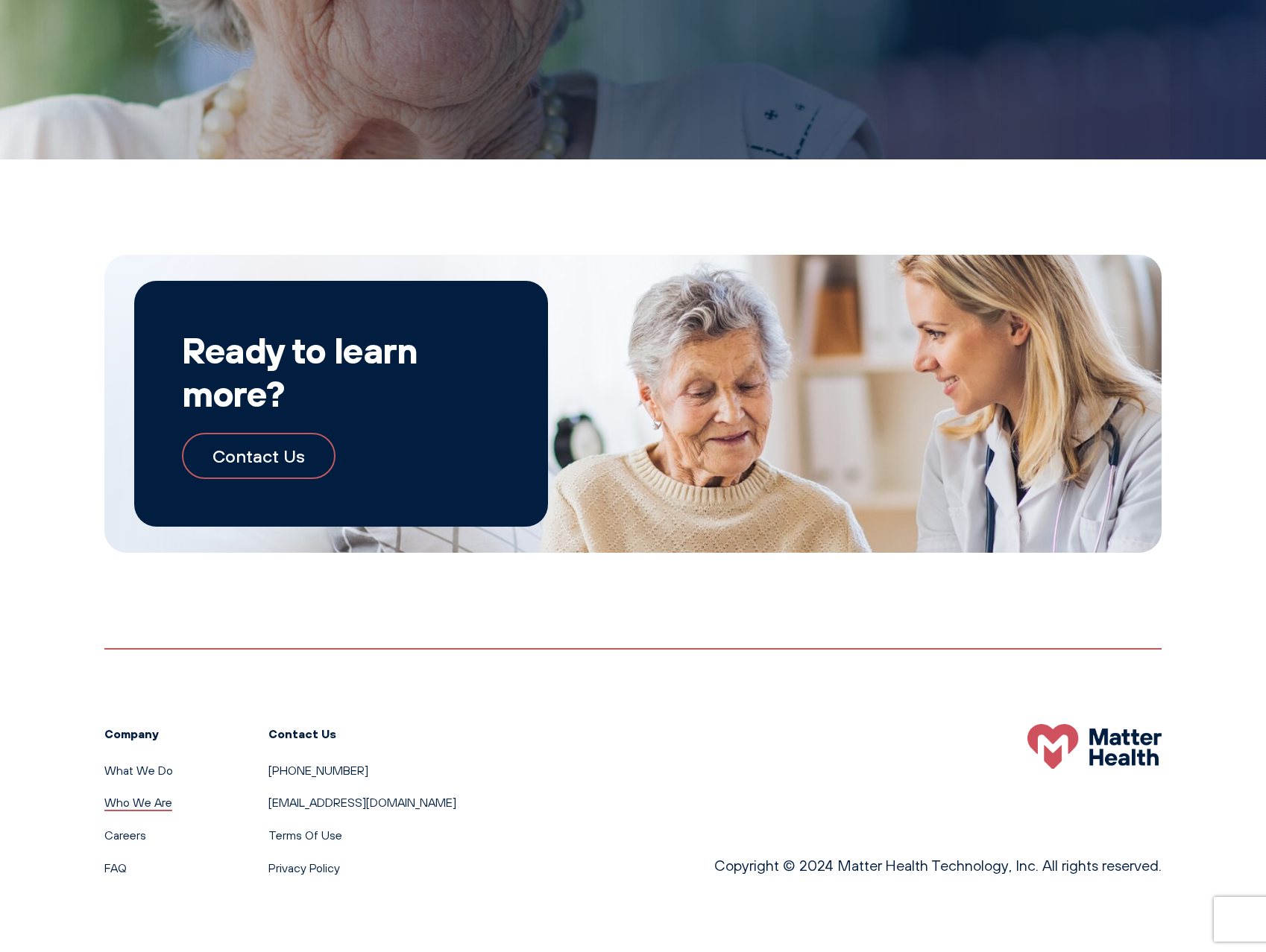 This screenshot has height=952, width=1266. I want to click on a: Who We Are, so click(138, 803).